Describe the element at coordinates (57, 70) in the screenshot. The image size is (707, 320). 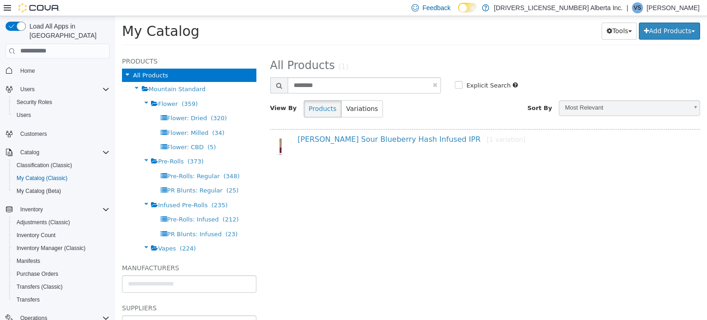
I see `button: Home` at that location.